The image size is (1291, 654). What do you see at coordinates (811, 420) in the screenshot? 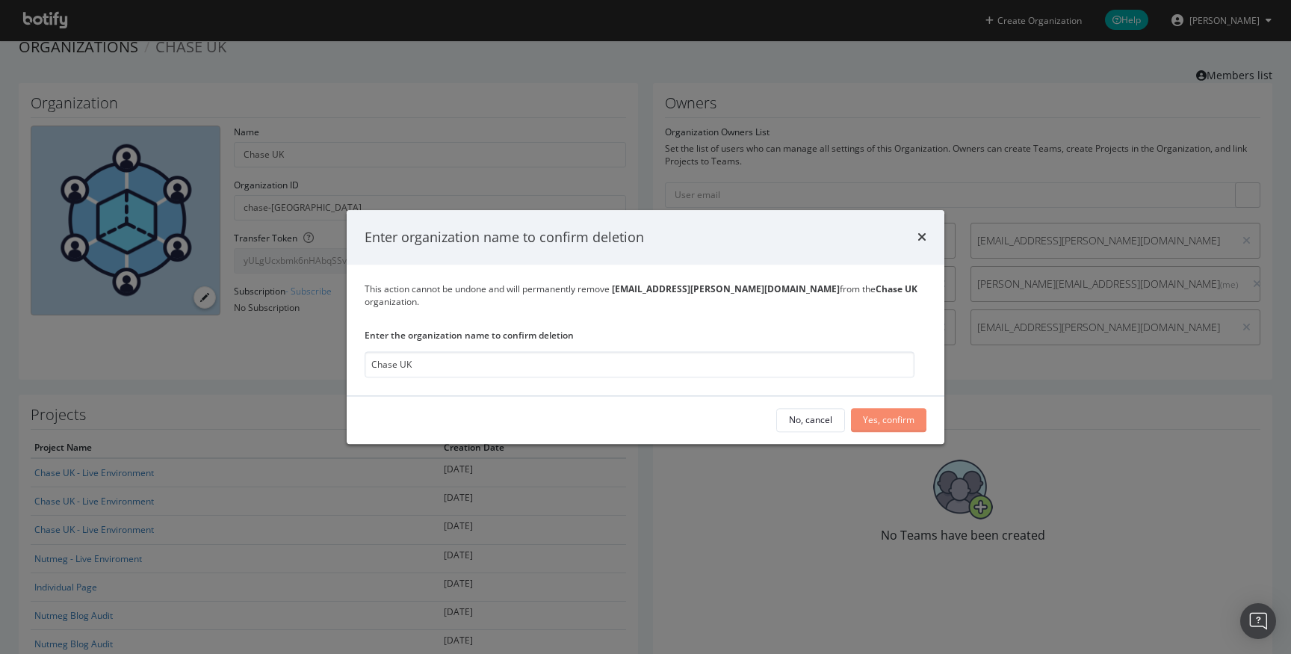
I see `button: No, cancel` at bounding box center [811, 420].